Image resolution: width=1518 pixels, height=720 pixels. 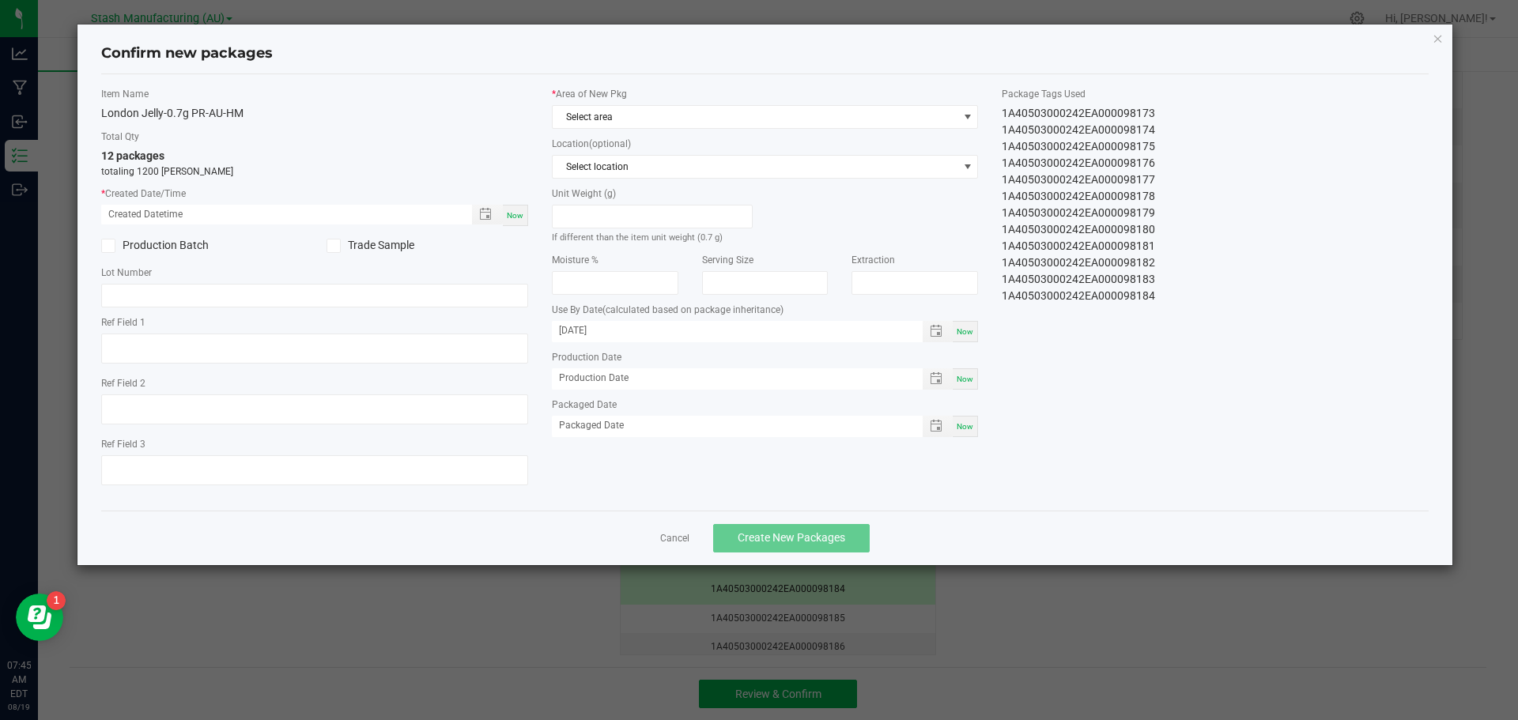 I want to click on span: NO DATA FOUND, so click(x=766, y=167).